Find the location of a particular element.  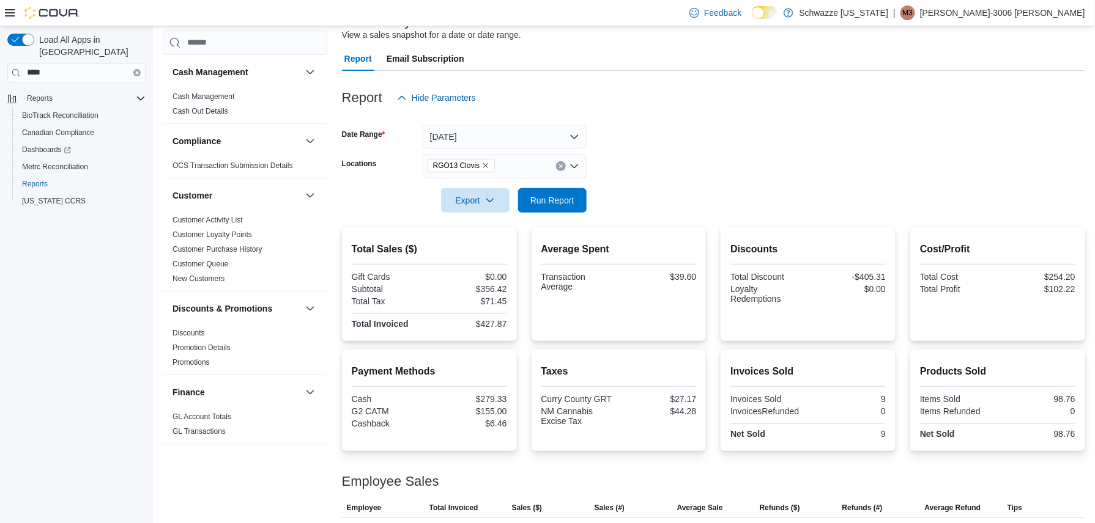

span: Average Refund is located at coordinates (953, 508).